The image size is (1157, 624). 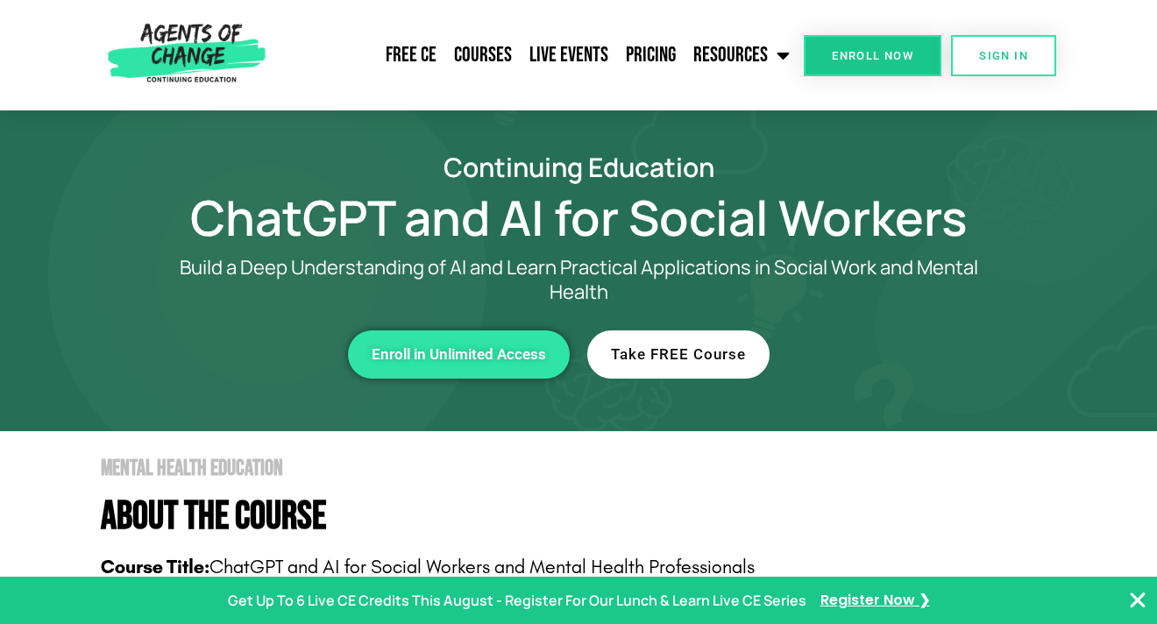 I want to click on a: Pricing, so click(x=650, y=55).